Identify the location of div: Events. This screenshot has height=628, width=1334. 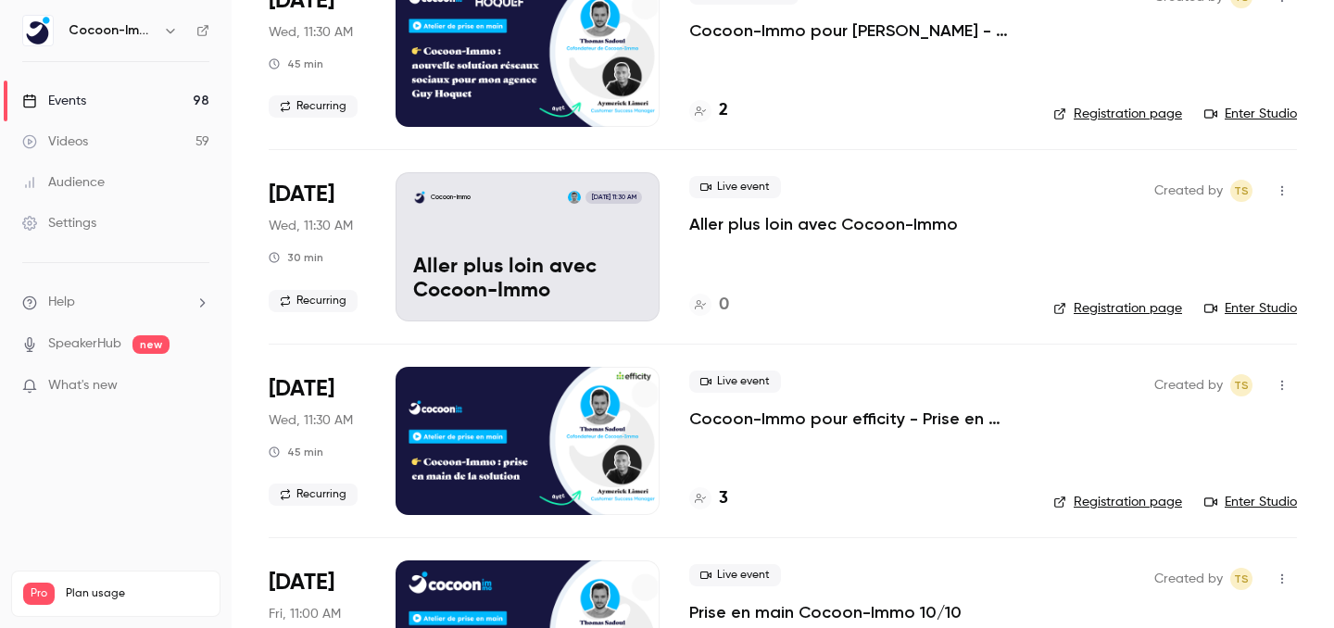
(54, 101).